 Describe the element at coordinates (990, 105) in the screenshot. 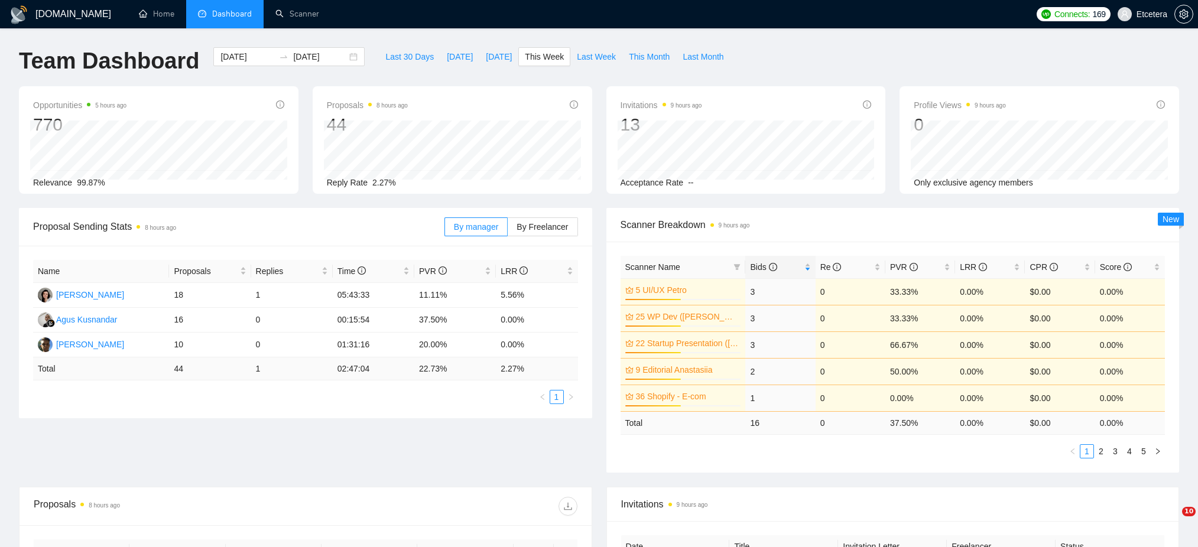

I see `time: 9 hours ago` at that location.